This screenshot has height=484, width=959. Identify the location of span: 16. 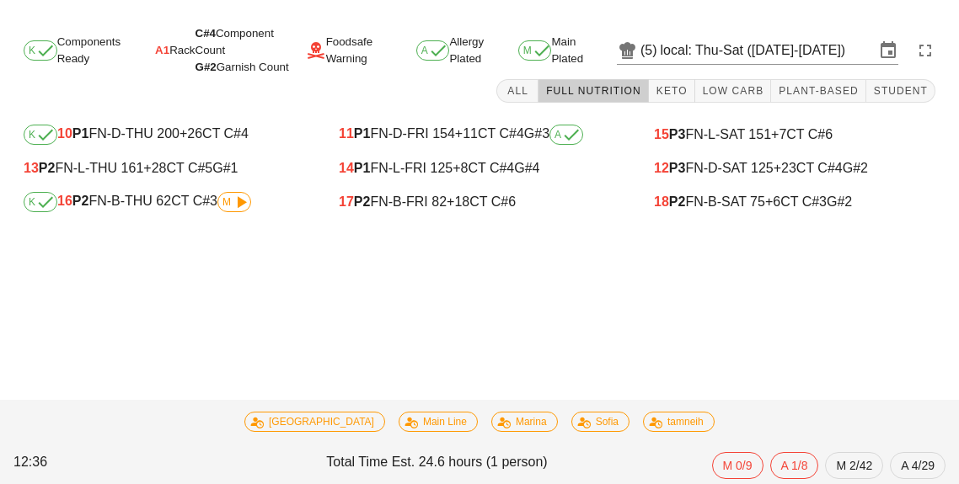
(65, 200).